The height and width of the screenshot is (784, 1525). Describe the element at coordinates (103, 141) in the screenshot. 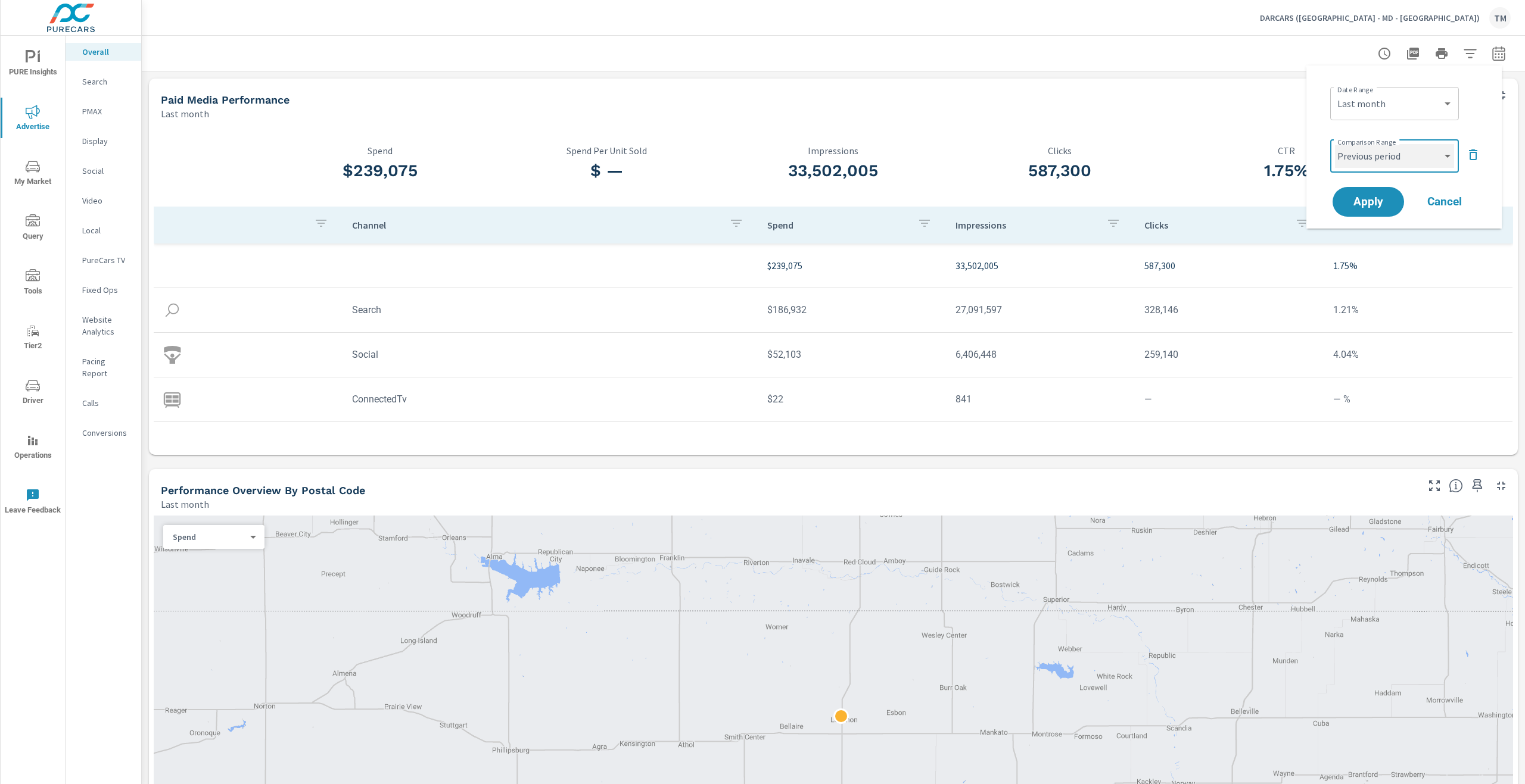

I see `div: Display` at that location.